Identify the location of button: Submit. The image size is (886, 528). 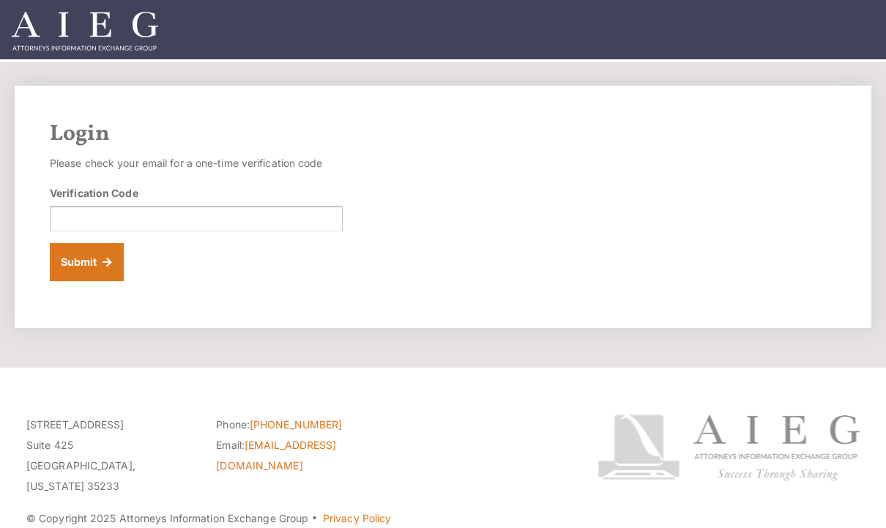
(86, 262).